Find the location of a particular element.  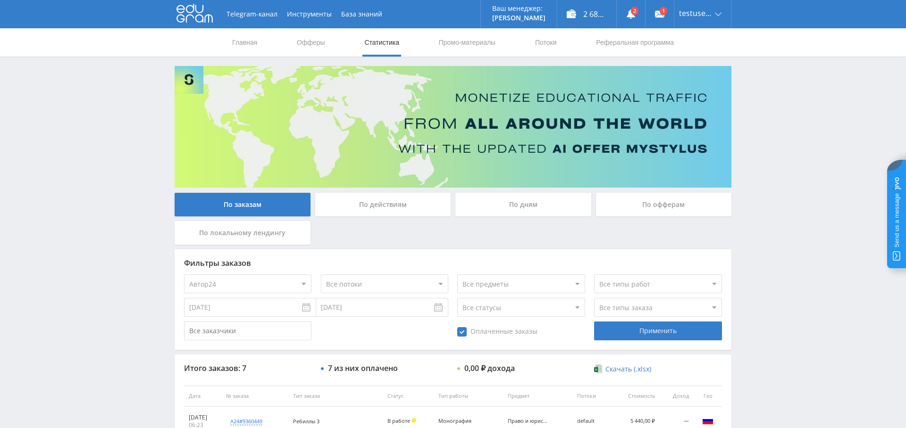

img: xlsx is located at coordinates (598, 369).